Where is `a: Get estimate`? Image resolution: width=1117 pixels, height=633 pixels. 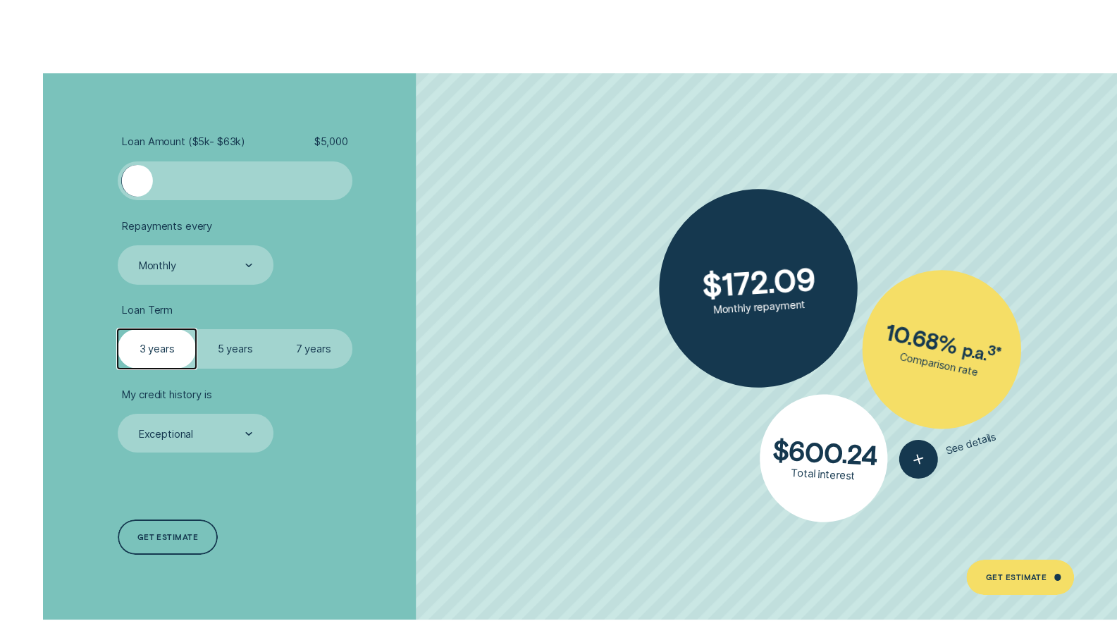 a: Get estimate is located at coordinates (168, 537).